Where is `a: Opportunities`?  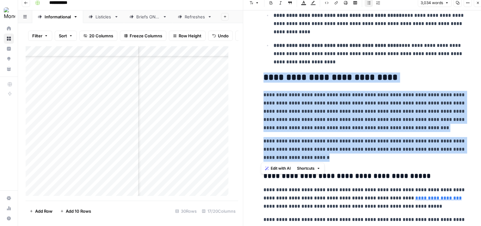 a: Opportunities is located at coordinates (9, 59).